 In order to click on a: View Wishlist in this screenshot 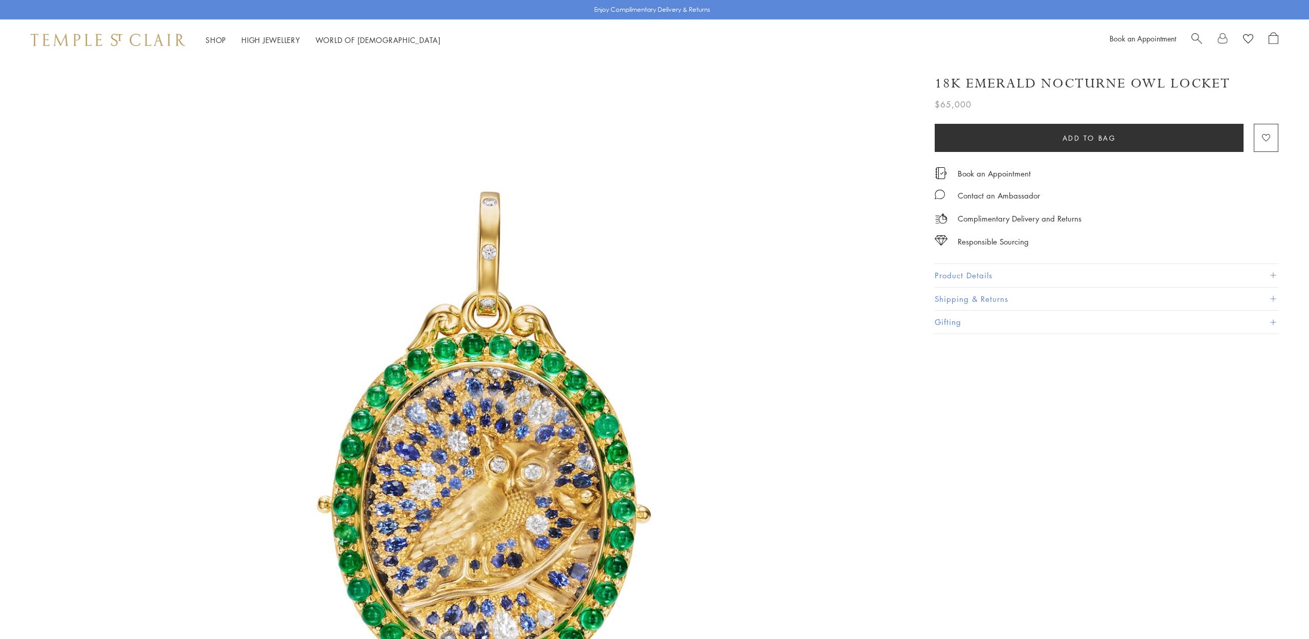, I will do `click(1248, 40)`.